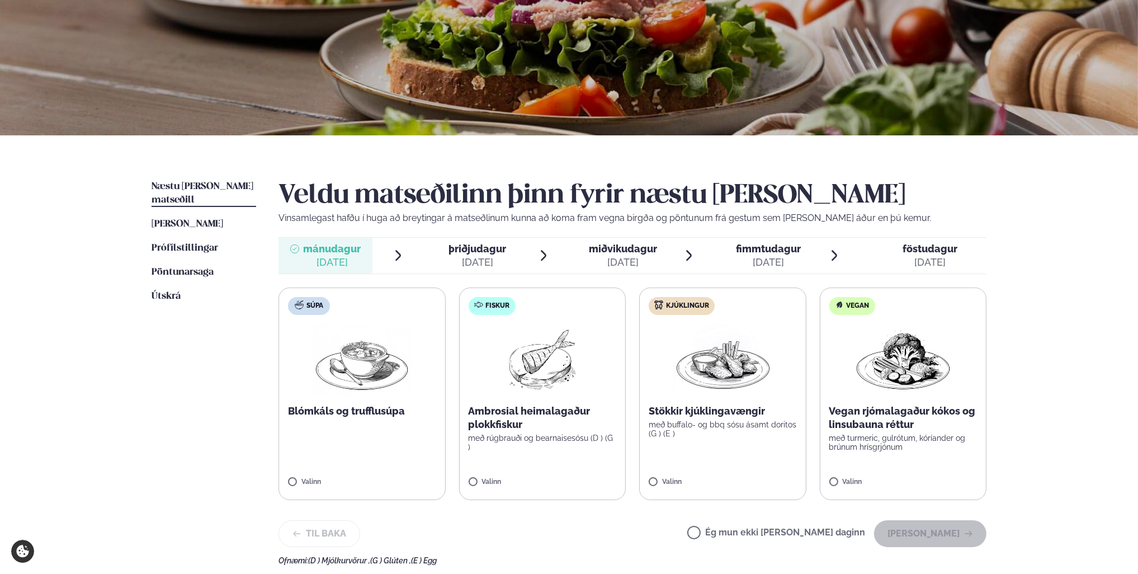  I want to click on span: (D ) Mjólkurvörur ,, so click(339, 560).